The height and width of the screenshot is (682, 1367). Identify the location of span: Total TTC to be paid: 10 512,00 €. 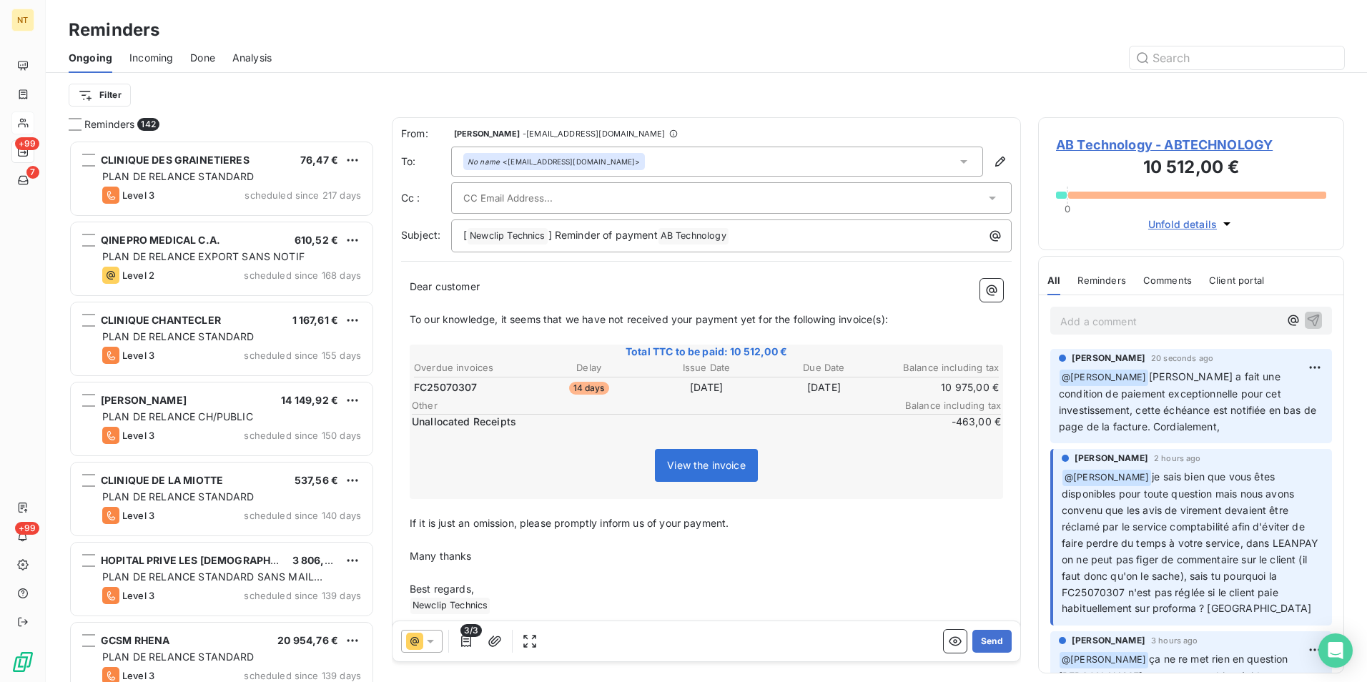
(707, 352).